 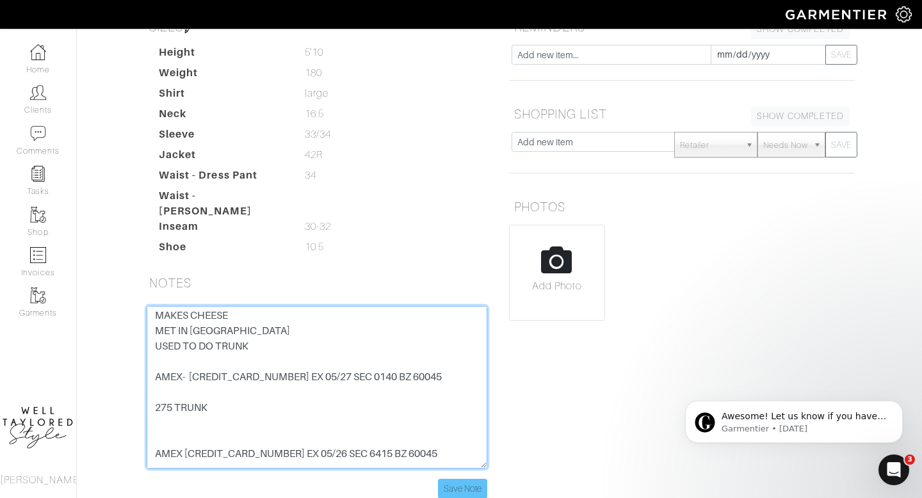 What do you see at coordinates (316, 93) in the screenshot?
I see `span: large` at bounding box center [316, 93].